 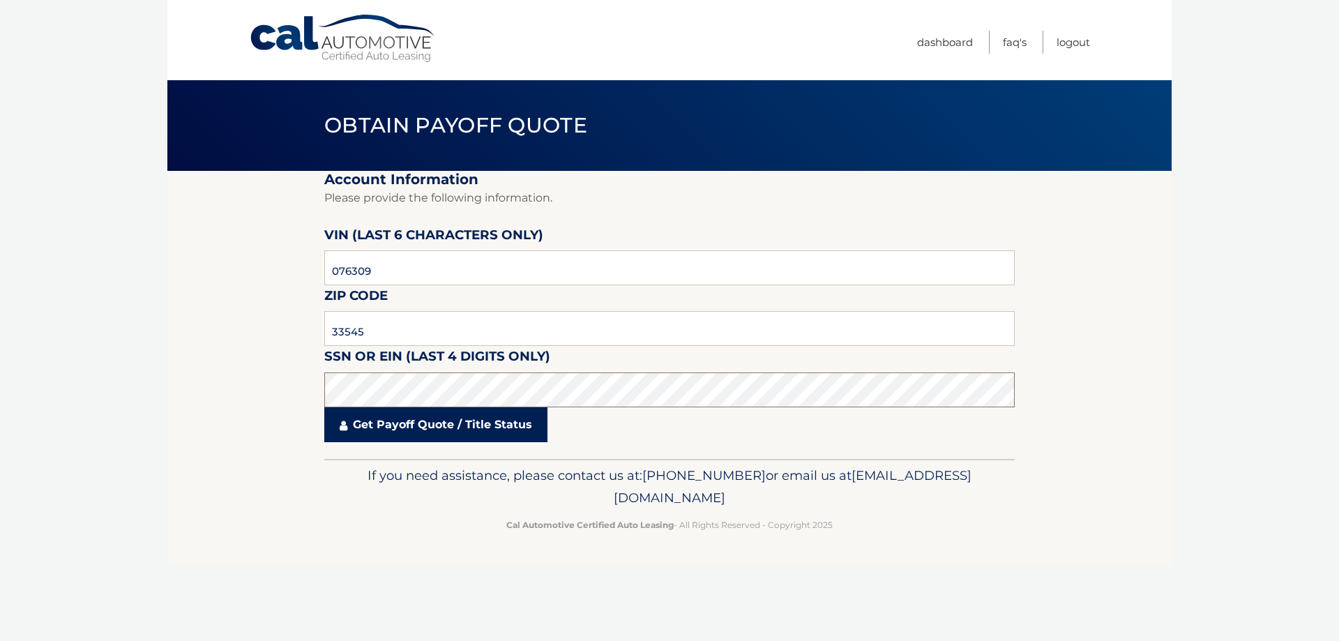 I want to click on label: SSN or EIN (last 4 digits only), so click(x=437, y=358).